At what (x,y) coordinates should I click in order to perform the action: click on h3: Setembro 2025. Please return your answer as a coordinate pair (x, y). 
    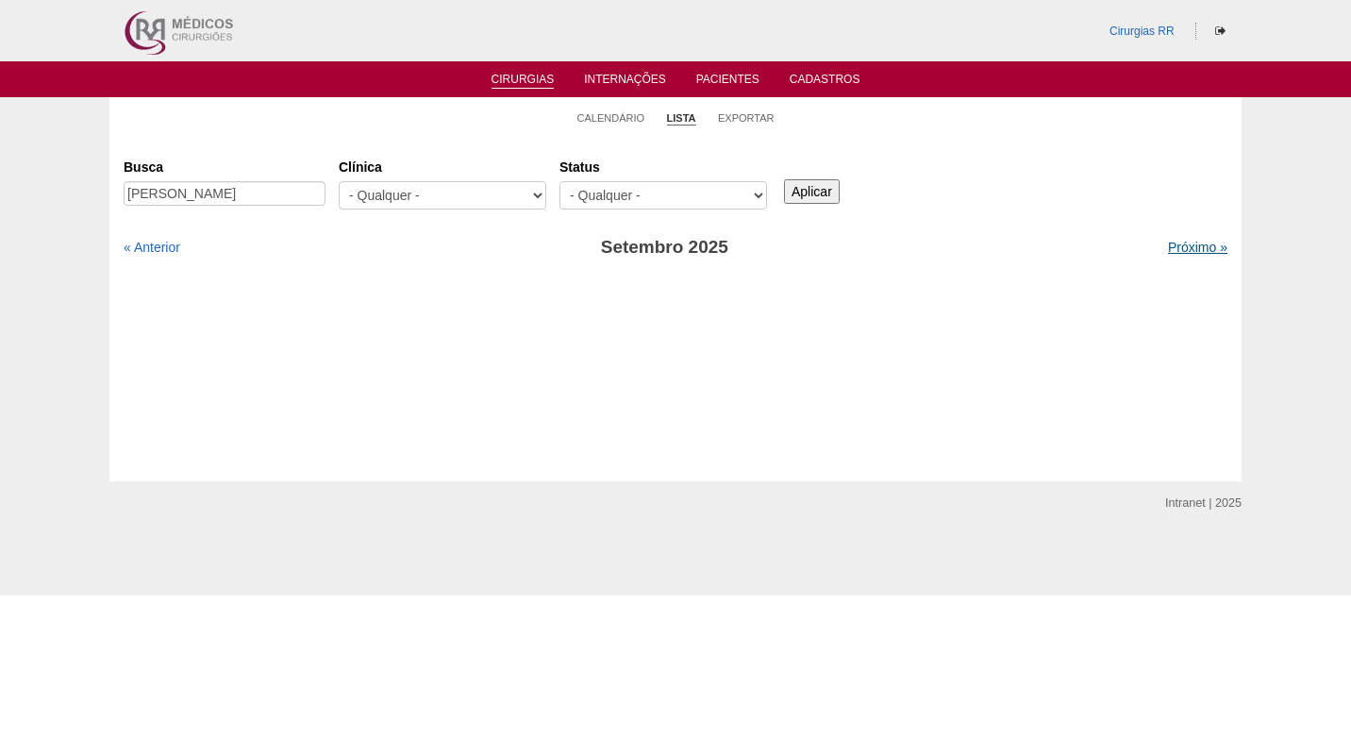
    Looking at the image, I should click on (664, 247).